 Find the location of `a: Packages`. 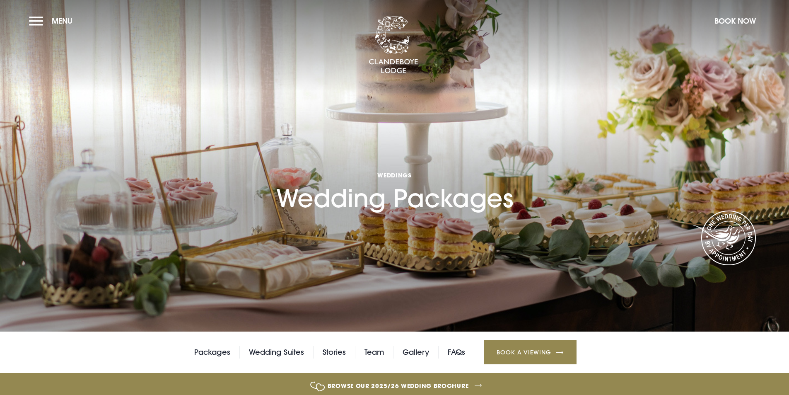

a: Packages is located at coordinates (212, 352).